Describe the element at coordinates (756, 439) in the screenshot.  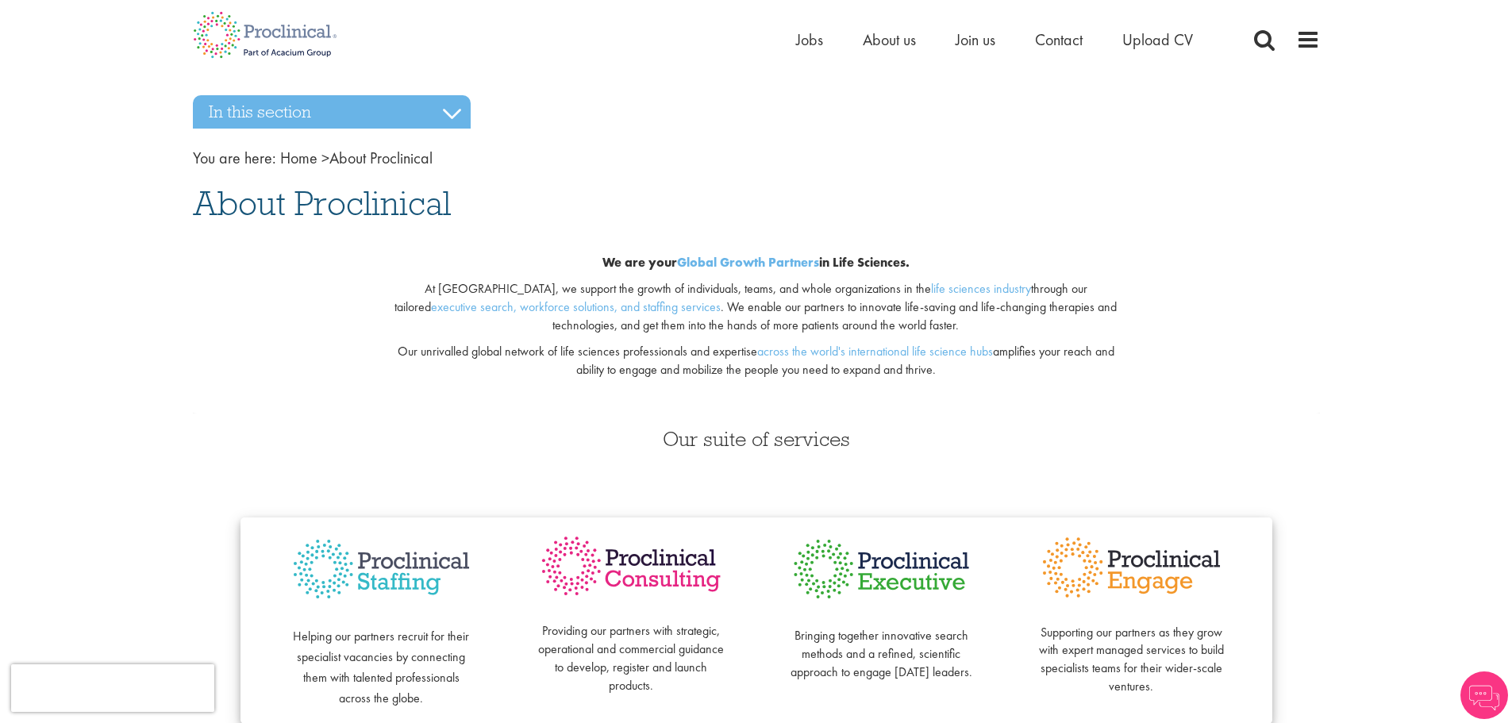
I see `h3: Our suite of services` at that location.